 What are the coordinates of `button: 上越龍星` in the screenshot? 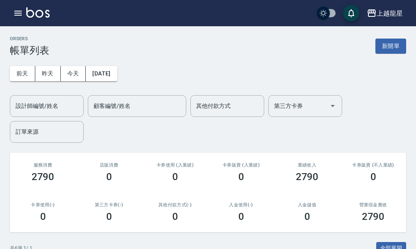 It's located at (384, 13).